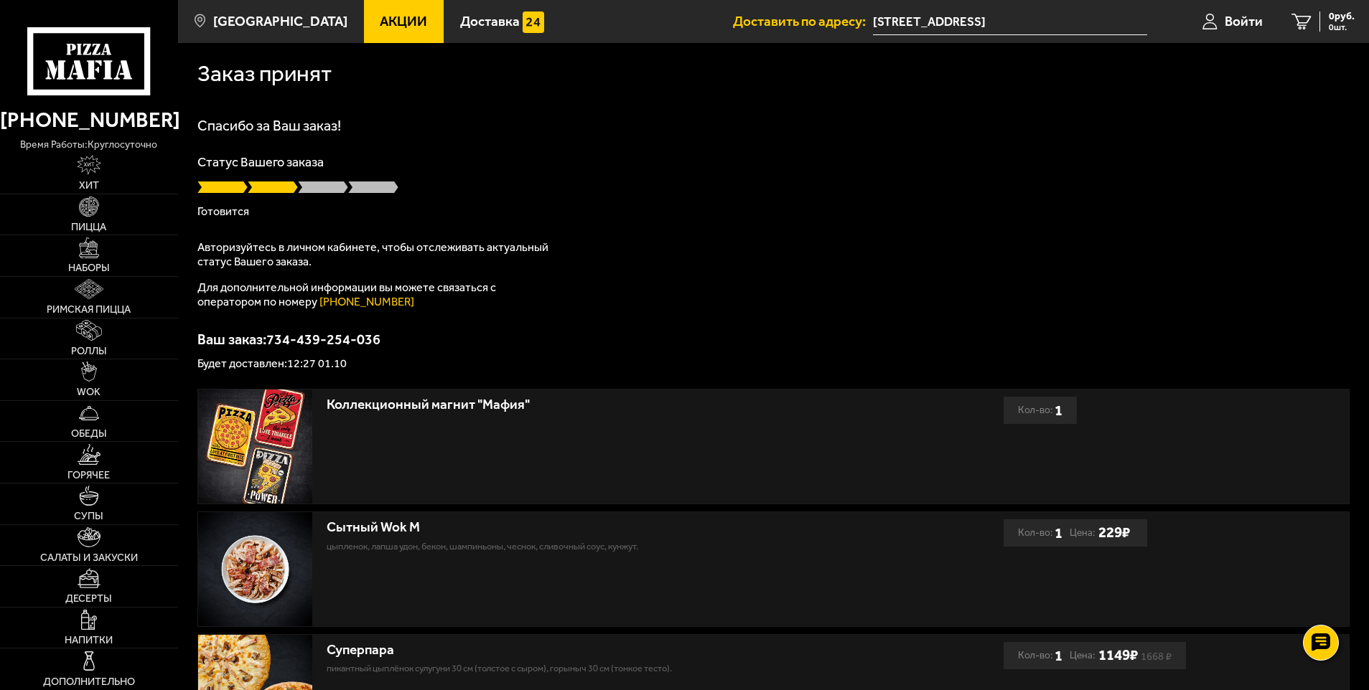 The height and width of the screenshot is (690, 1369). Describe the element at coordinates (1117, 655) in the screenshot. I see `b: 1149 ₽` at that location.